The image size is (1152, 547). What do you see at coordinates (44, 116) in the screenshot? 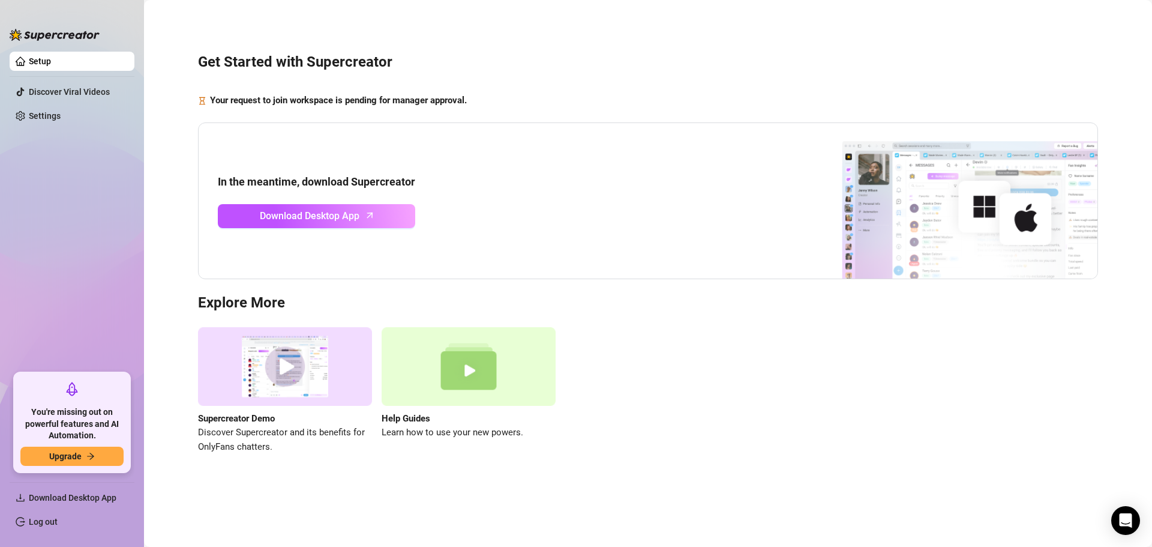
I see `a: Settings` at bounding box center [44, 116].